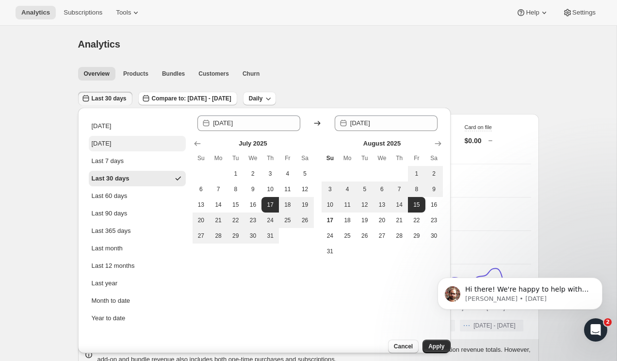  Describe the element at coordinates (305, 174) in the screenshot. I see `button: Saturday July 5 2025` at that location.